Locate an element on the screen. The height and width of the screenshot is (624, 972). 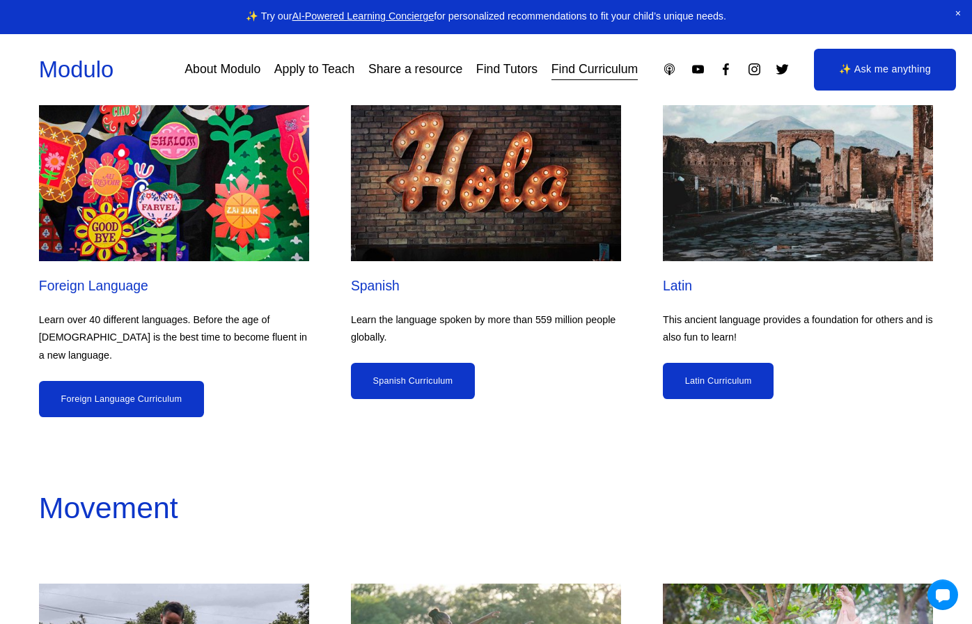
a: Apple Podcasts is located at coordinates (669, 69).